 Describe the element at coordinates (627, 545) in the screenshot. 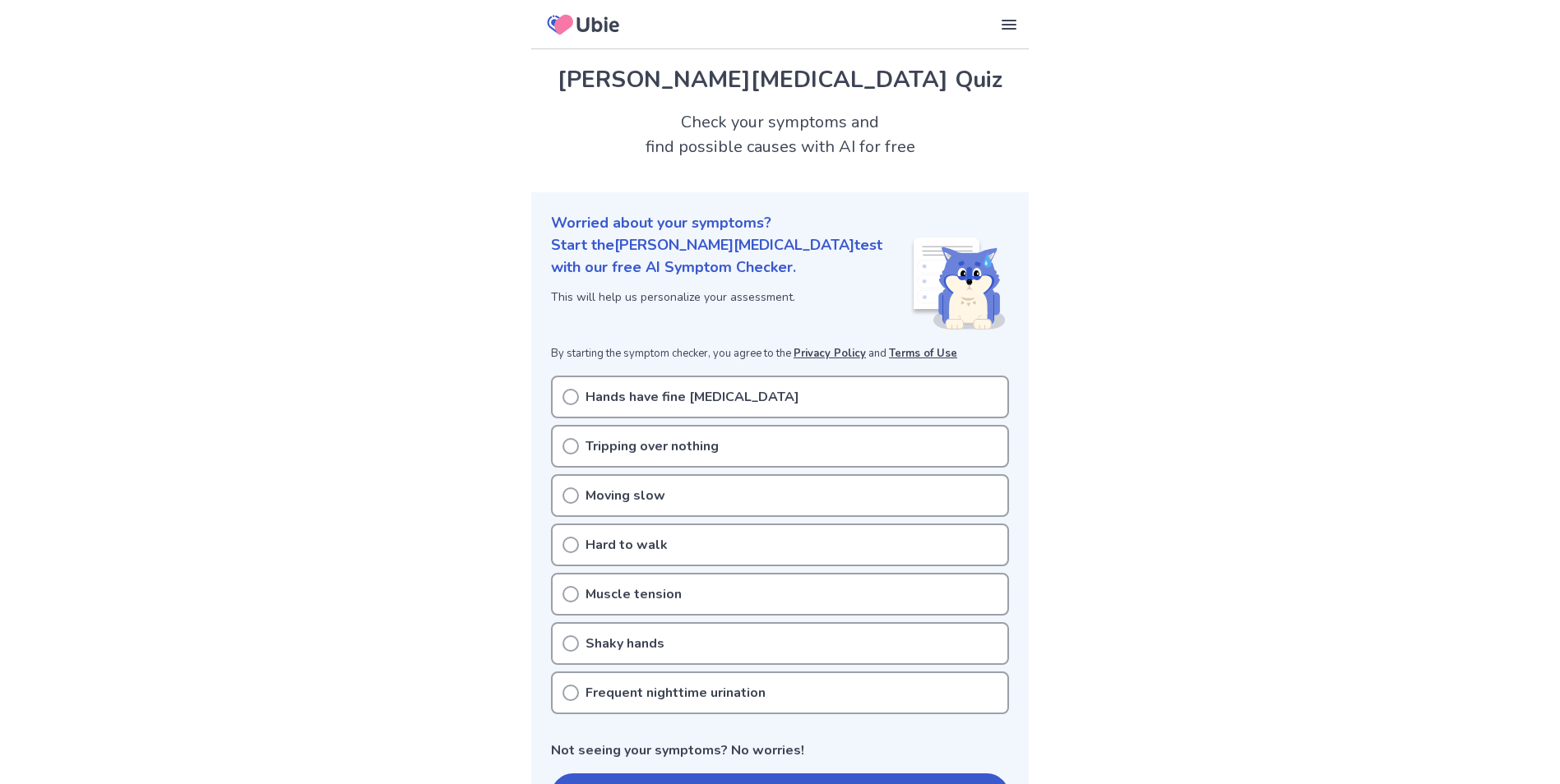

I see `p: Hard to walk` at that location.